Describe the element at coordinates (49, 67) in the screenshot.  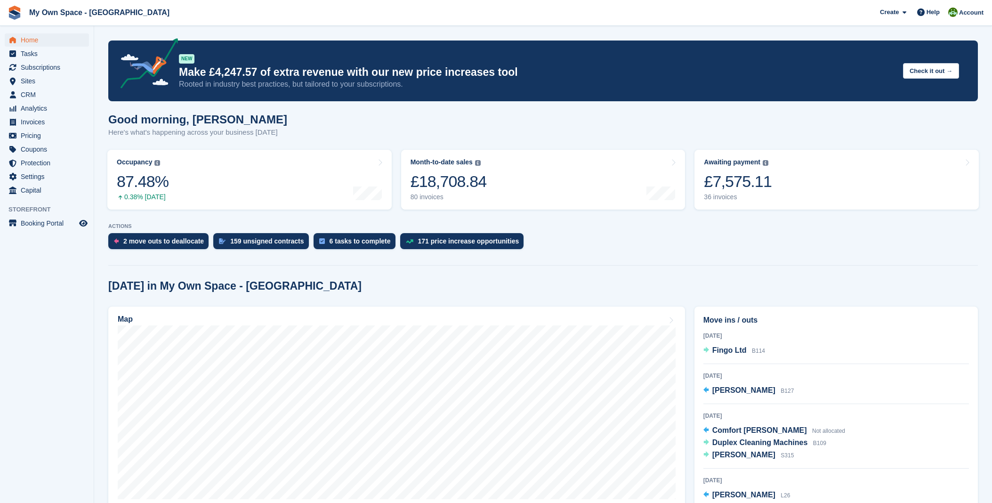
I see `span: Subscriptions` at that location.